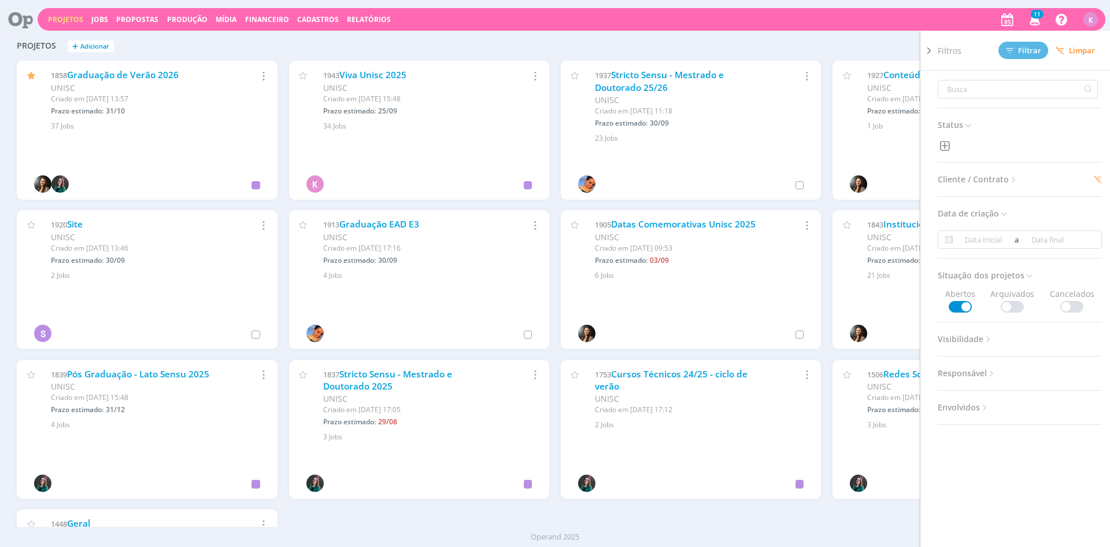 The image size is (1110, 547). I want to click on input: Busca, so click(1018, 89).